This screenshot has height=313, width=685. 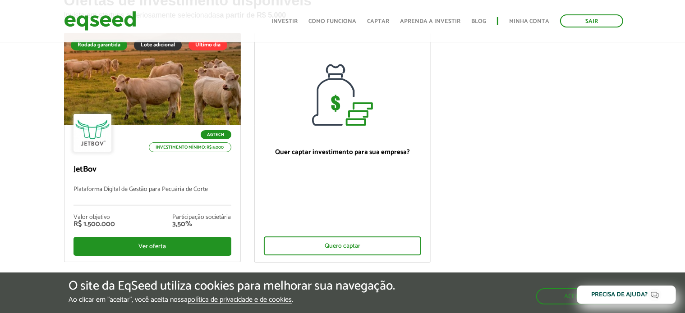 What do you see at coordinates (152, 147) in the screenshot?
I see `a: Rodada garantida Lote adicional Último dia Agtech Investimento mínimo: R$ 5.000 JetBov Plataforma...` at bounding box center [152, 147].